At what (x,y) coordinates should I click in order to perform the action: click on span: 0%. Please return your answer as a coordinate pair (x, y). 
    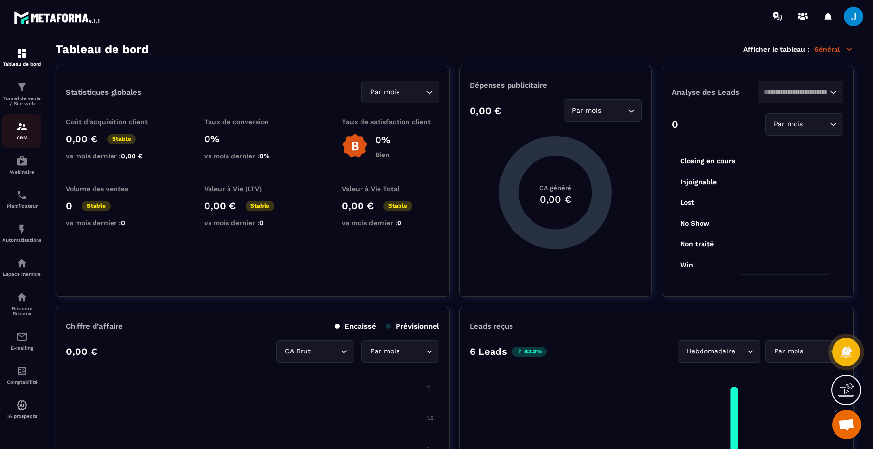
    Looking at the image, I should click on (264, 156).